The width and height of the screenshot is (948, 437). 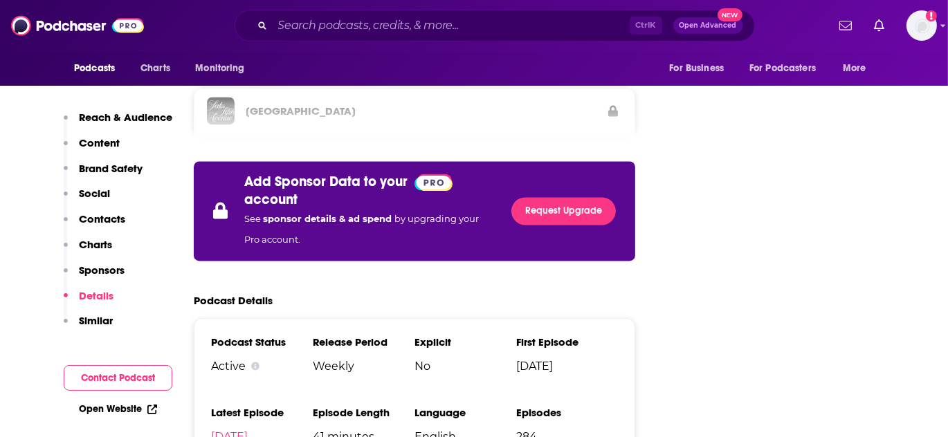 I want to click on h3: Language, so click(x=465, y=412).